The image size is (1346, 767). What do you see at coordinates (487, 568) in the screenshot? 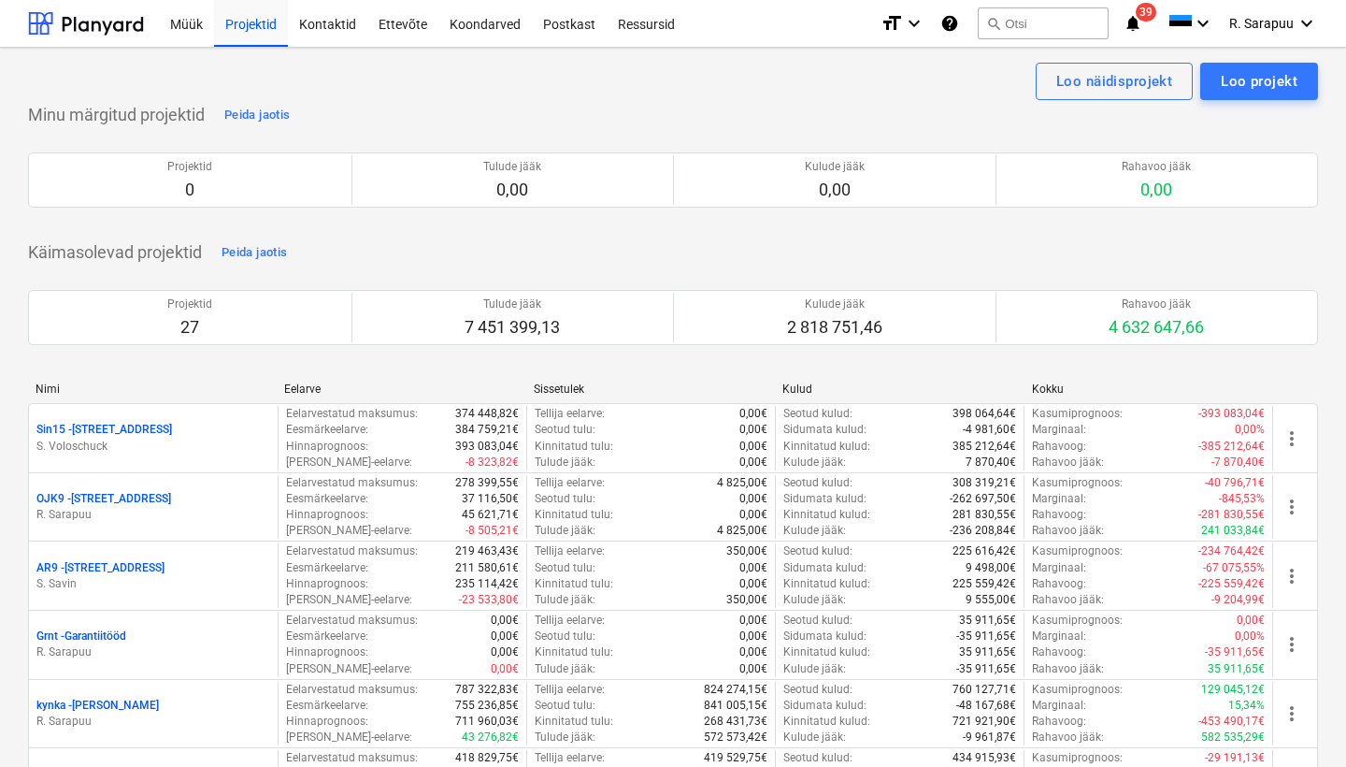
I see `p: 211 580,61€` at bounding box center [487, 568].